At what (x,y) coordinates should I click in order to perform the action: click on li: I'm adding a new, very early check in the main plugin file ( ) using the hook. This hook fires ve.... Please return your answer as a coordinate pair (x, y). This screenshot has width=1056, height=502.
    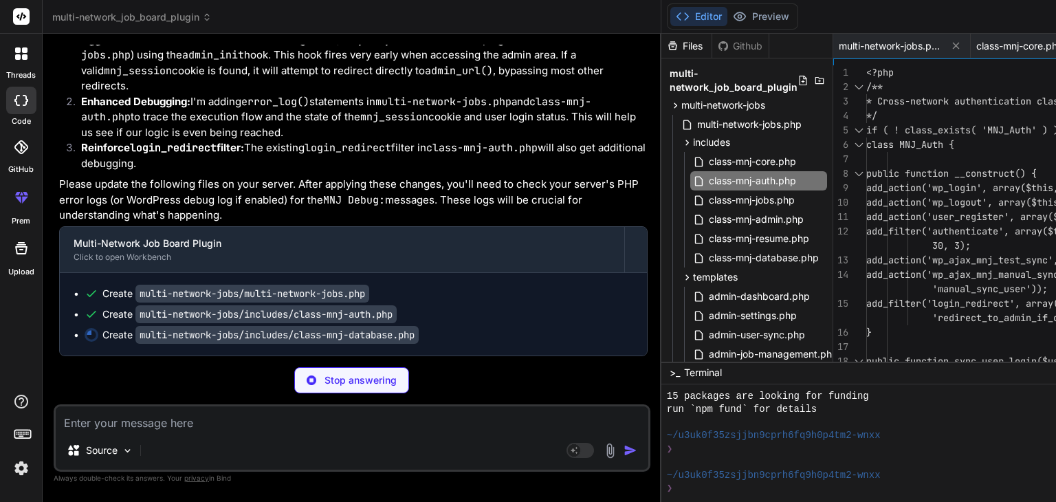
    Looking at the image, I should click on (359, 63).